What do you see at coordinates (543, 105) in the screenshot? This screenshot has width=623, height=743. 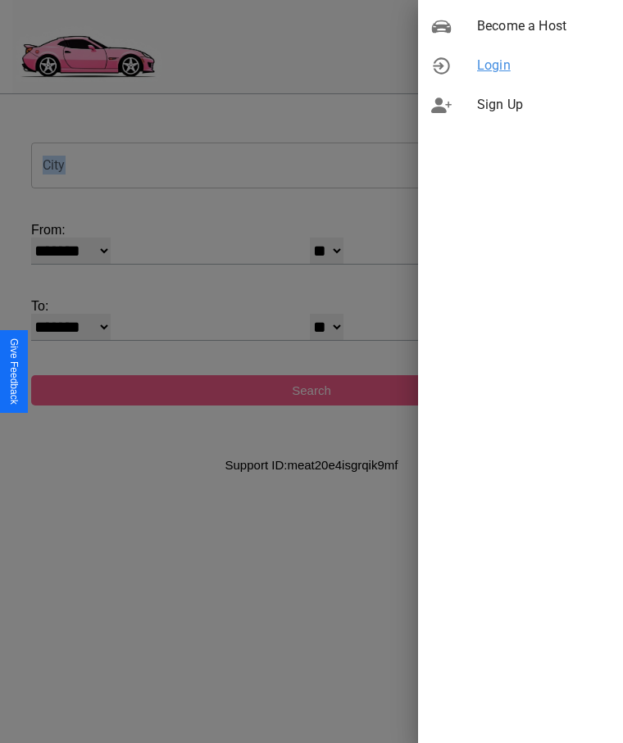 I see `span: Sign Up` at bounding box center [543, 105].